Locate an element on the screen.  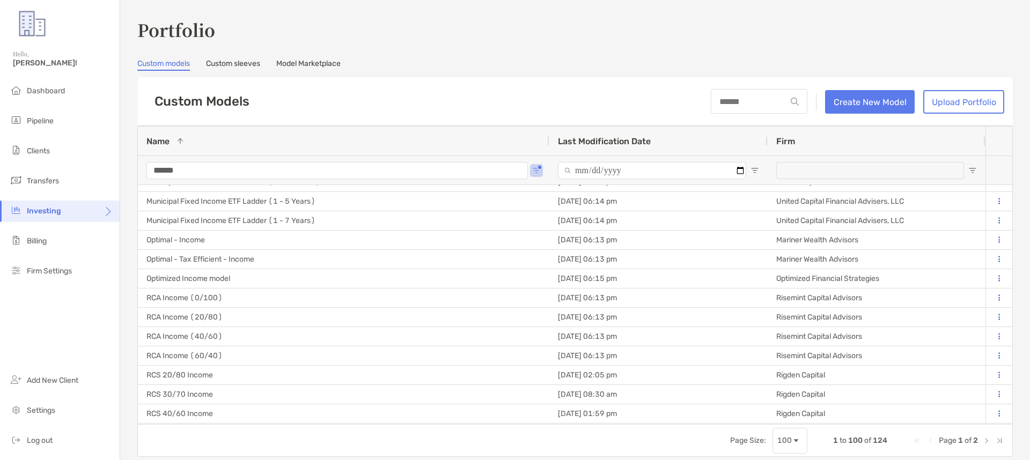
h3: Portfolio is located at coordinates (575, 30).